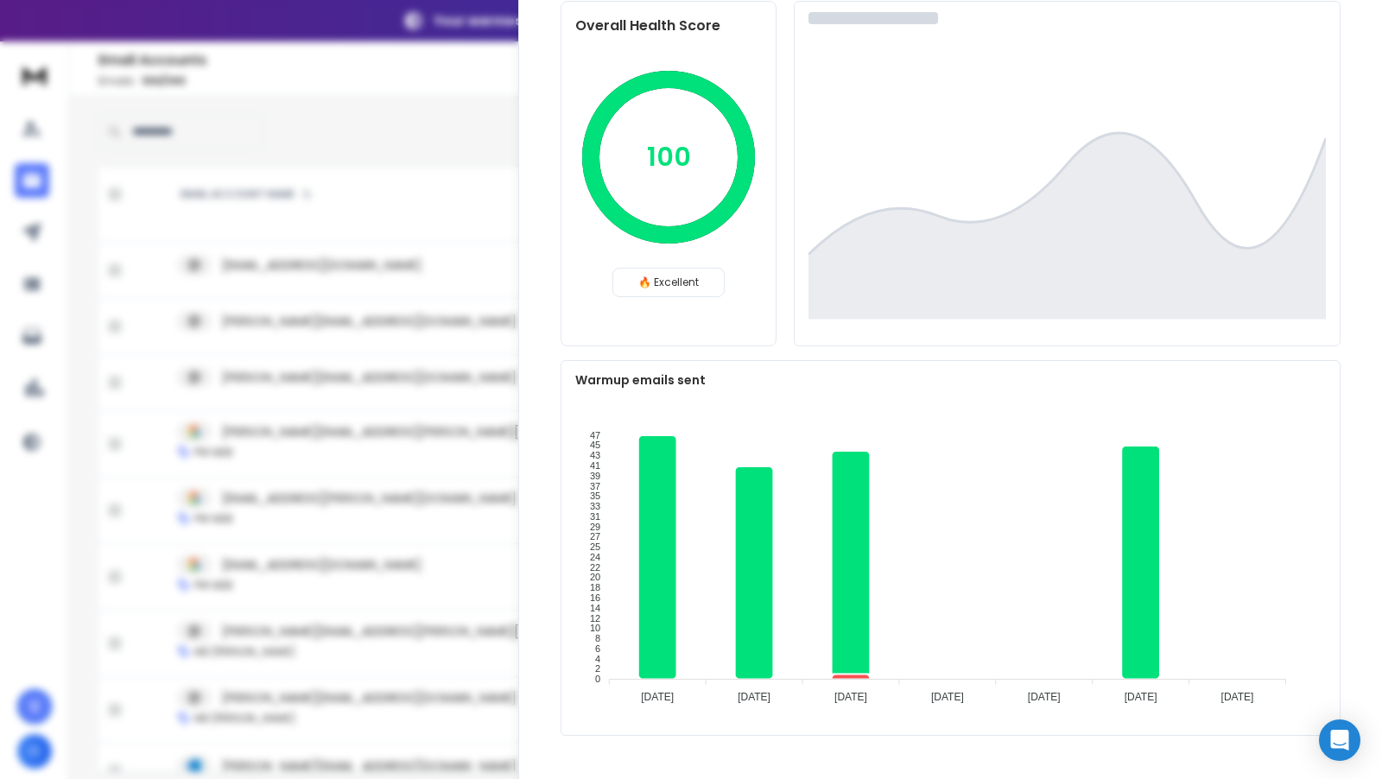 The width and height of the screenshot is (1382, 779). I want to click on tspan: 16, so click(595, 598).